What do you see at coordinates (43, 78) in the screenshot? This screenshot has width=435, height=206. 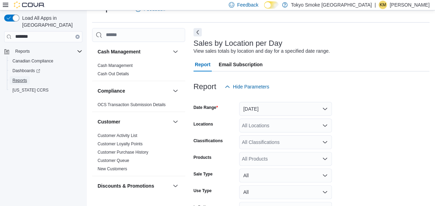 I see `nav: Complex example` at bounding box center [43, 78].